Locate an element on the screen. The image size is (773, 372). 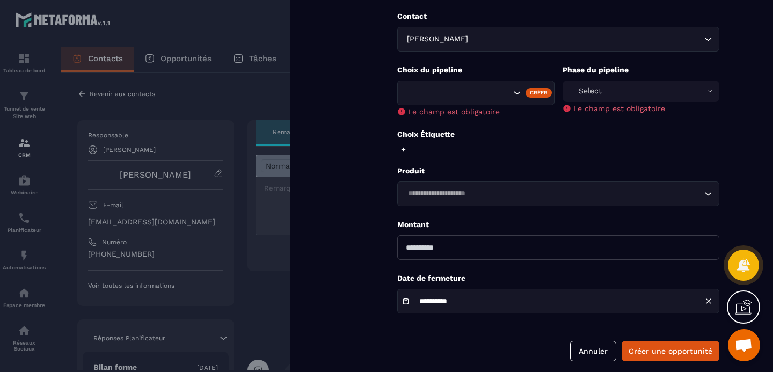
p: Choix du pipeline is located at coordinates (476, 70).